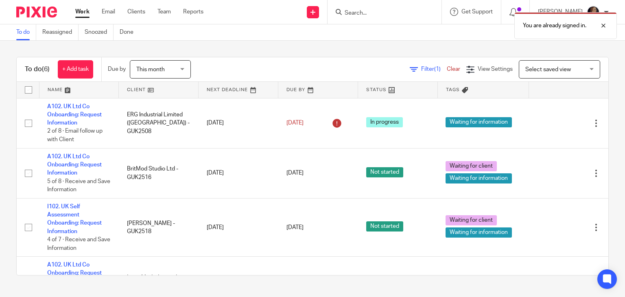  What do you see at coordinates (99, 32) in the screenshot?
I see `a: Snoozed` at bounding box center [99, 32].